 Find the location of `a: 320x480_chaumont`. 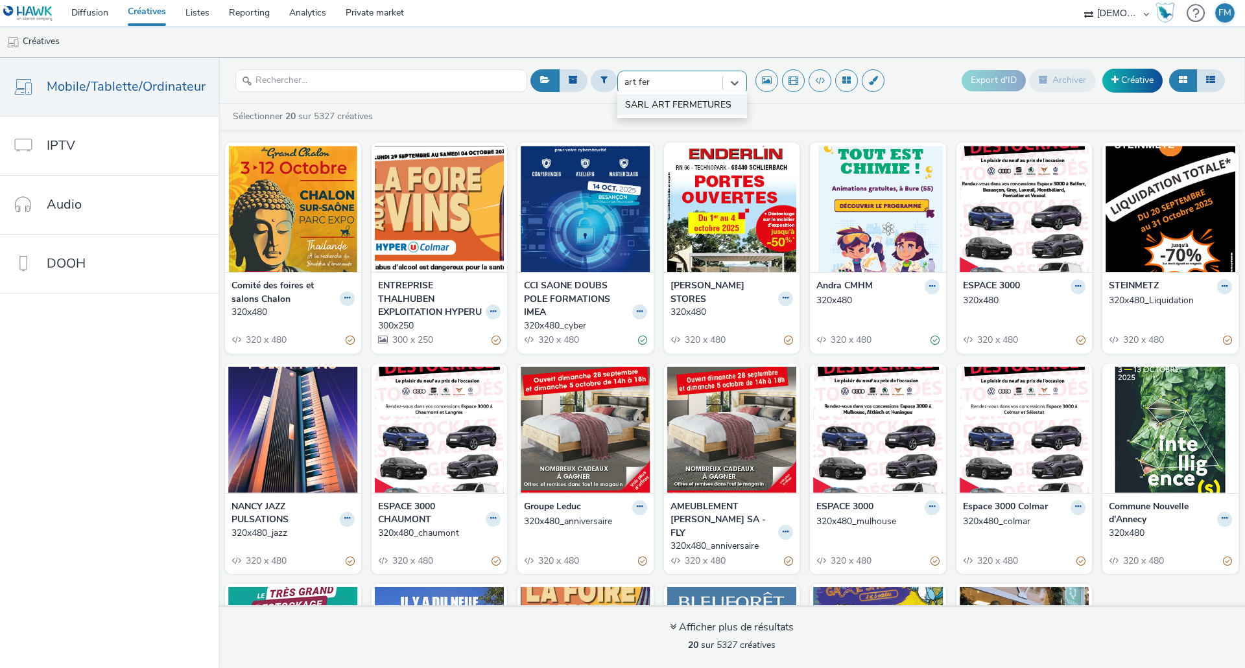

a: 320x480_chaumont is located at coordinates (439, 533).